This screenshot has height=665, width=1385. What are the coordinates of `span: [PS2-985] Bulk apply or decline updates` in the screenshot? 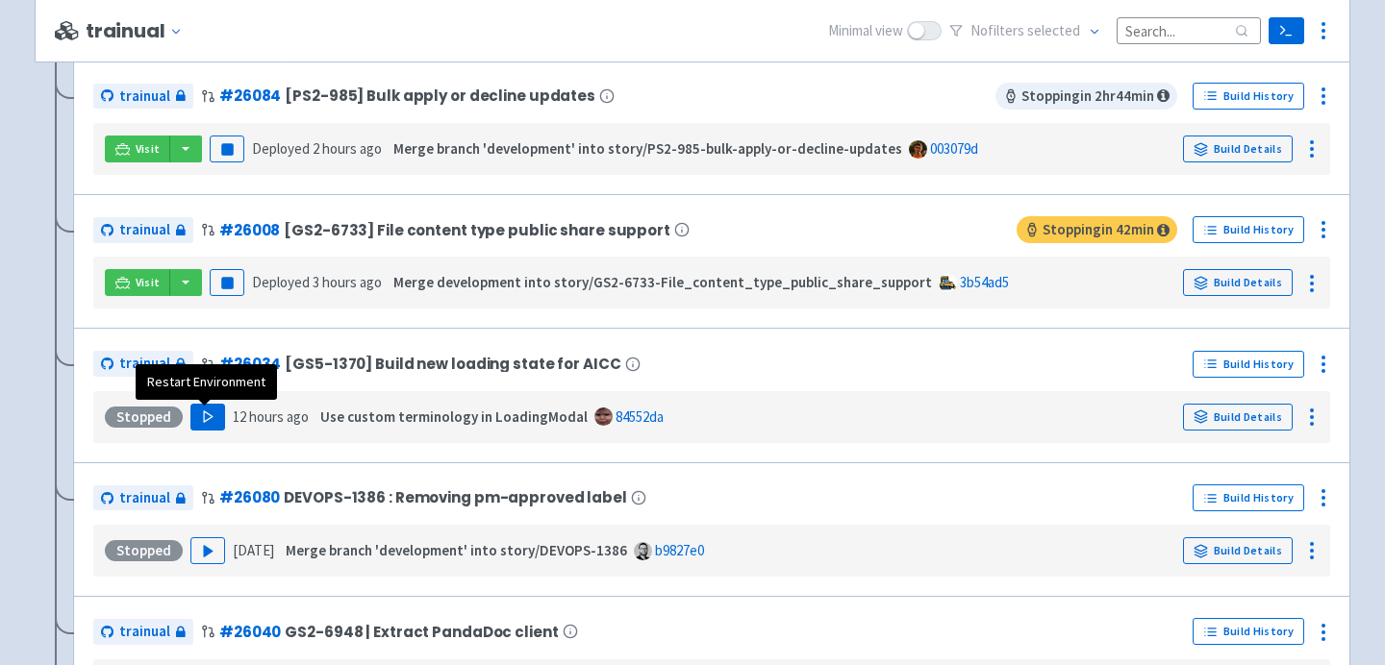 It's located at (439, 95).